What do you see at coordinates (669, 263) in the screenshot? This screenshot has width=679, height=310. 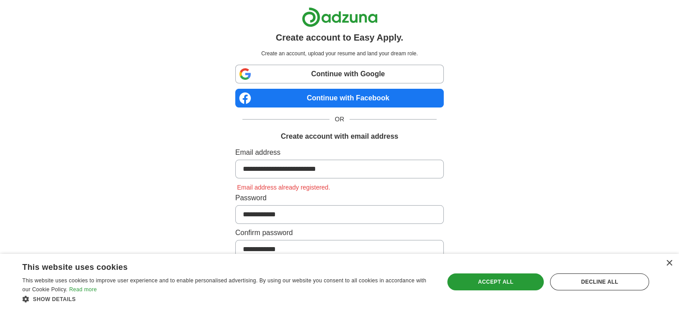 I see `div: Close` at bounding box center [669, 263].